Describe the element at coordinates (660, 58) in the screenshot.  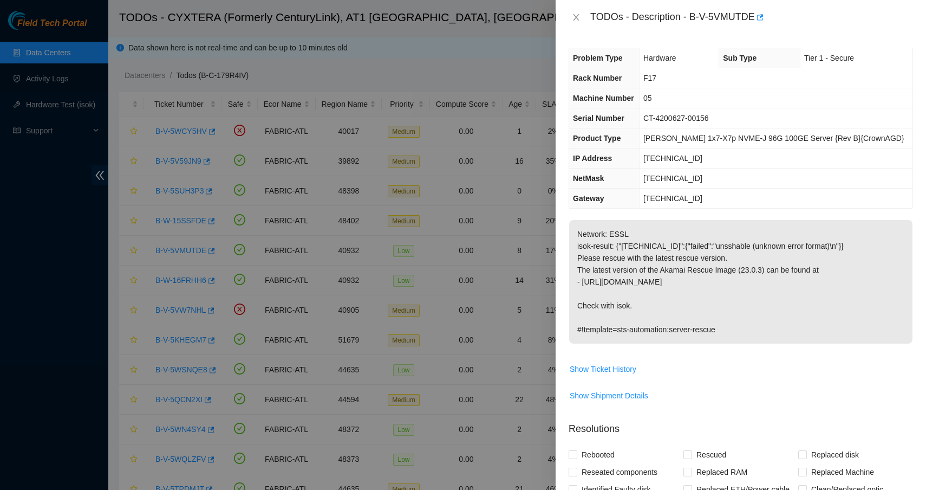
I see `span: Hardware` at that location.